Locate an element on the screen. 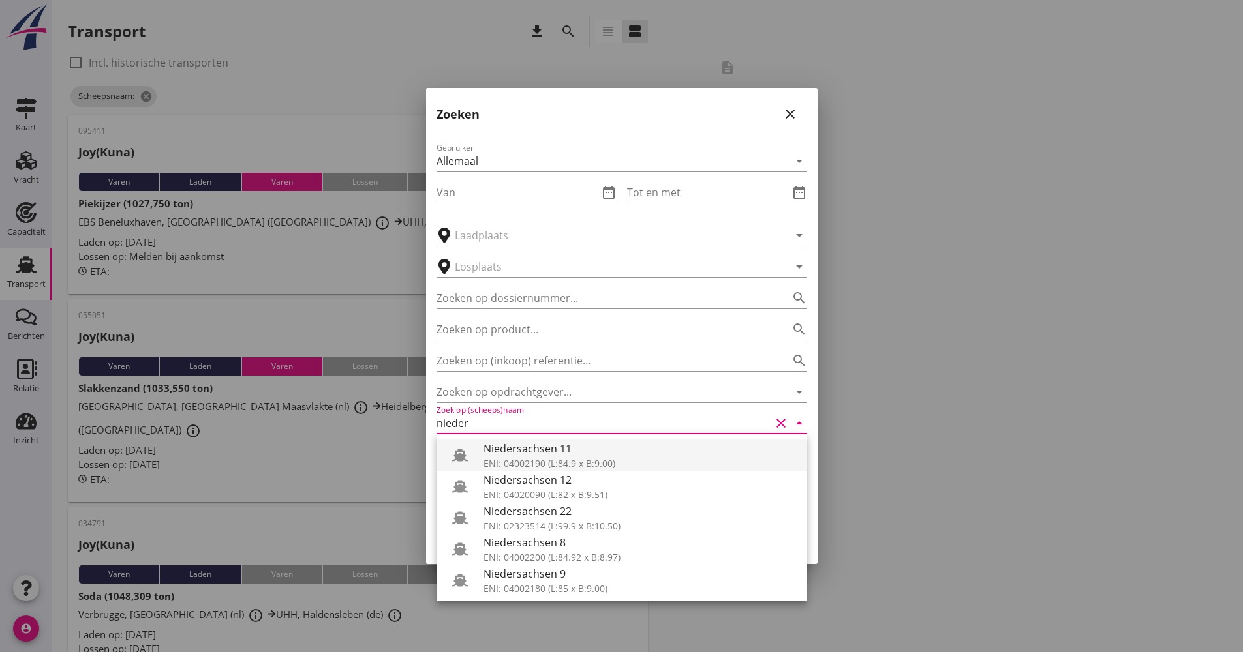 This screenshot has width=1243, height=652. div: ENI: 02323514 (L:99.9 x B:10.50) is located at coordinates (640, 526).